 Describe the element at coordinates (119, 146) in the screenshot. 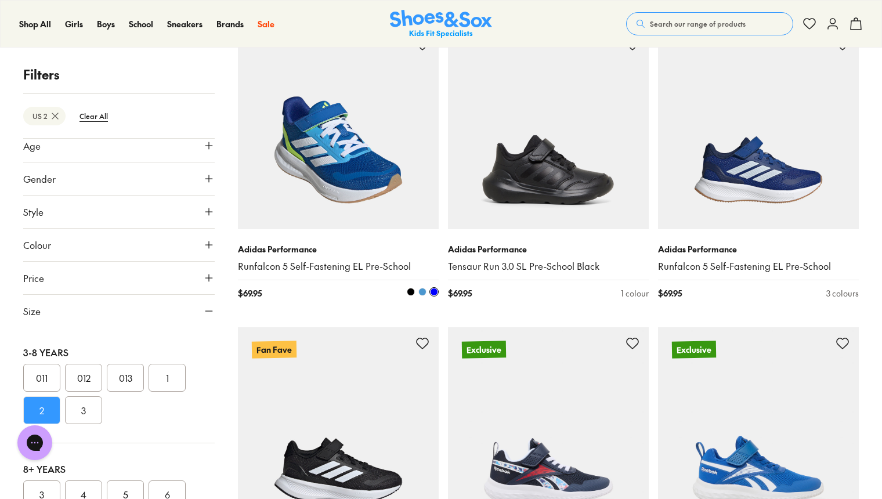

I see `button: Age` at that location.